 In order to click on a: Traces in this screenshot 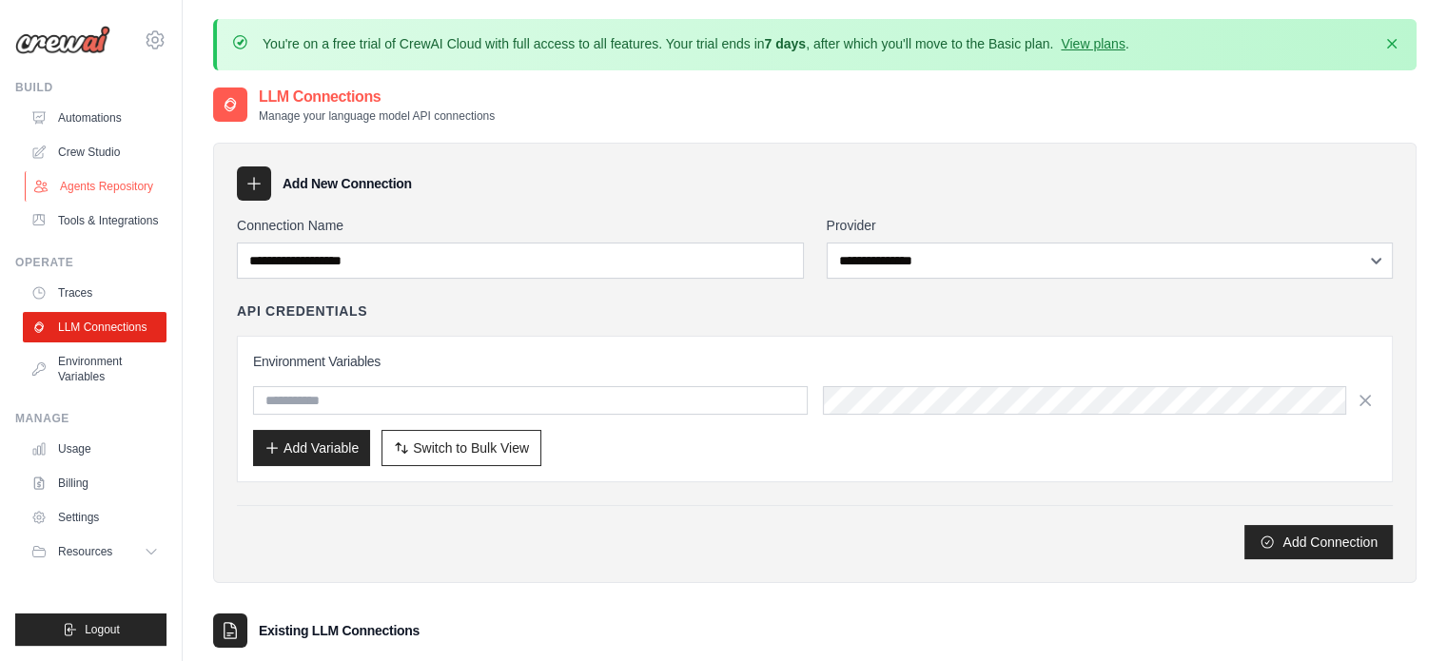, I will do `click(94, 293)`.